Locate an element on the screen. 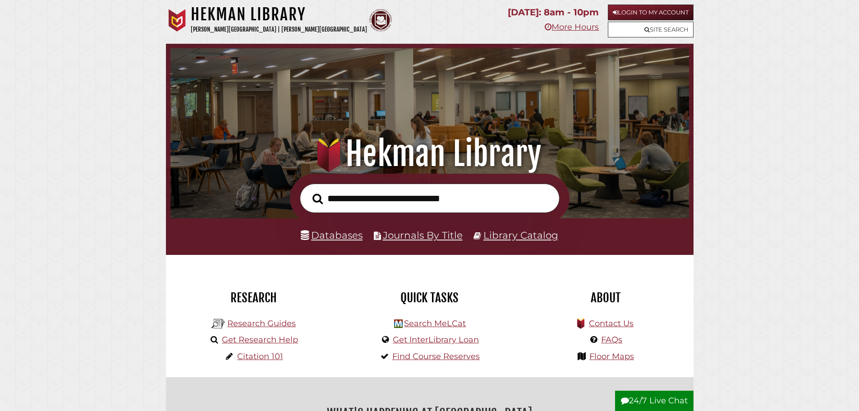  a: Citation 101 is located at coordinates (260, 356).